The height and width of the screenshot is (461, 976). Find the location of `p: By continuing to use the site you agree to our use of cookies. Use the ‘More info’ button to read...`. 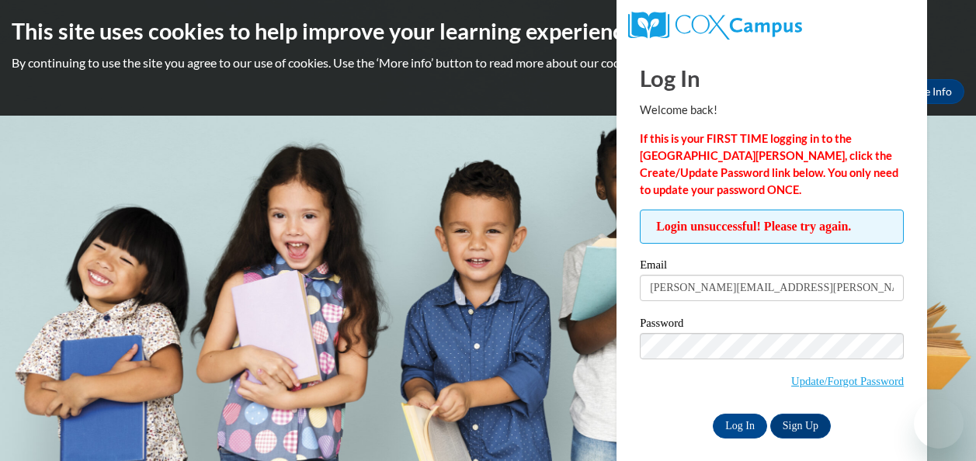

p: By continuing to use the site you agree to our use of cookies. Use the ‘More info’ button to read... is located at coordinates (488, 63).